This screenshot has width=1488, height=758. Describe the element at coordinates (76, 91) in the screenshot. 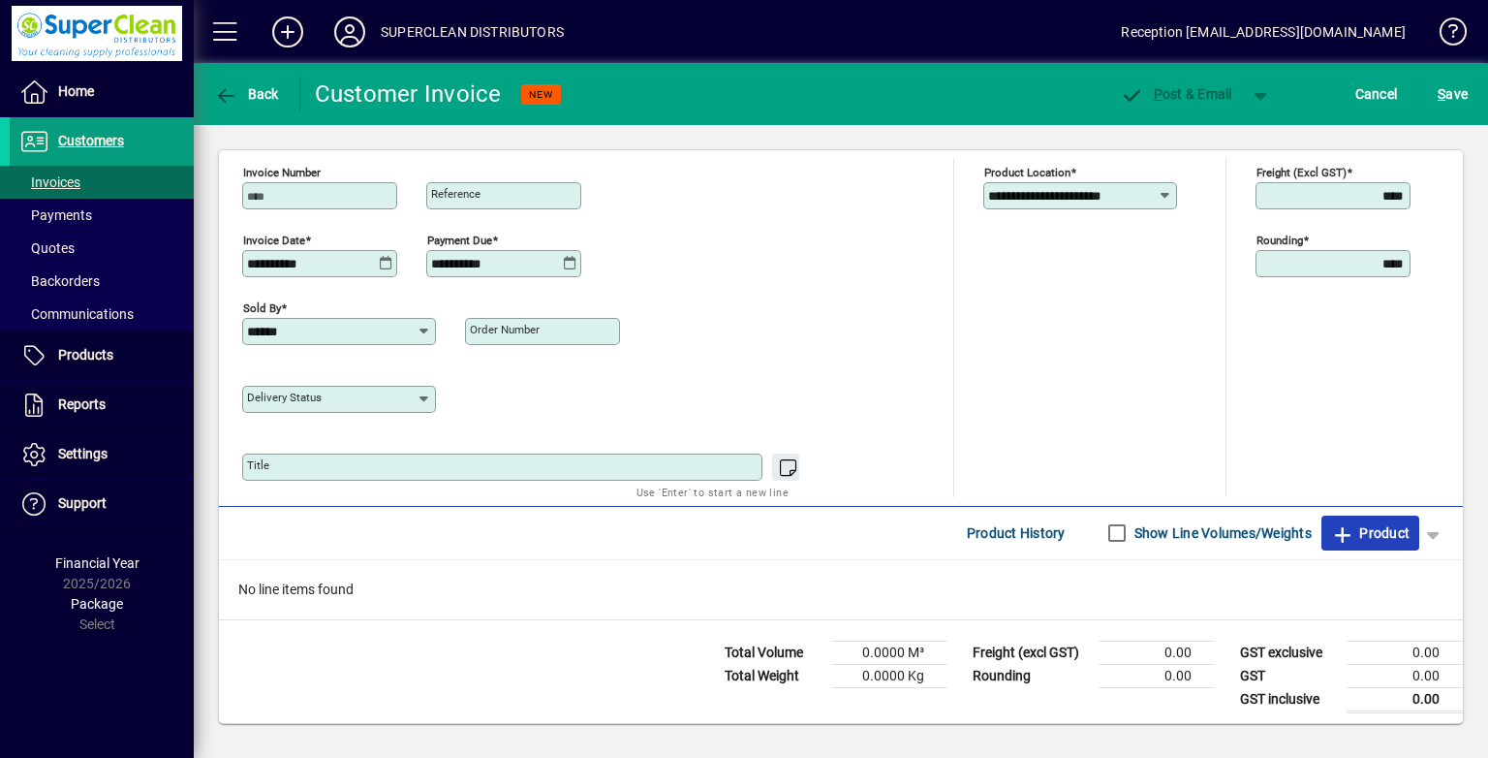

I see `span: Home` at that location.